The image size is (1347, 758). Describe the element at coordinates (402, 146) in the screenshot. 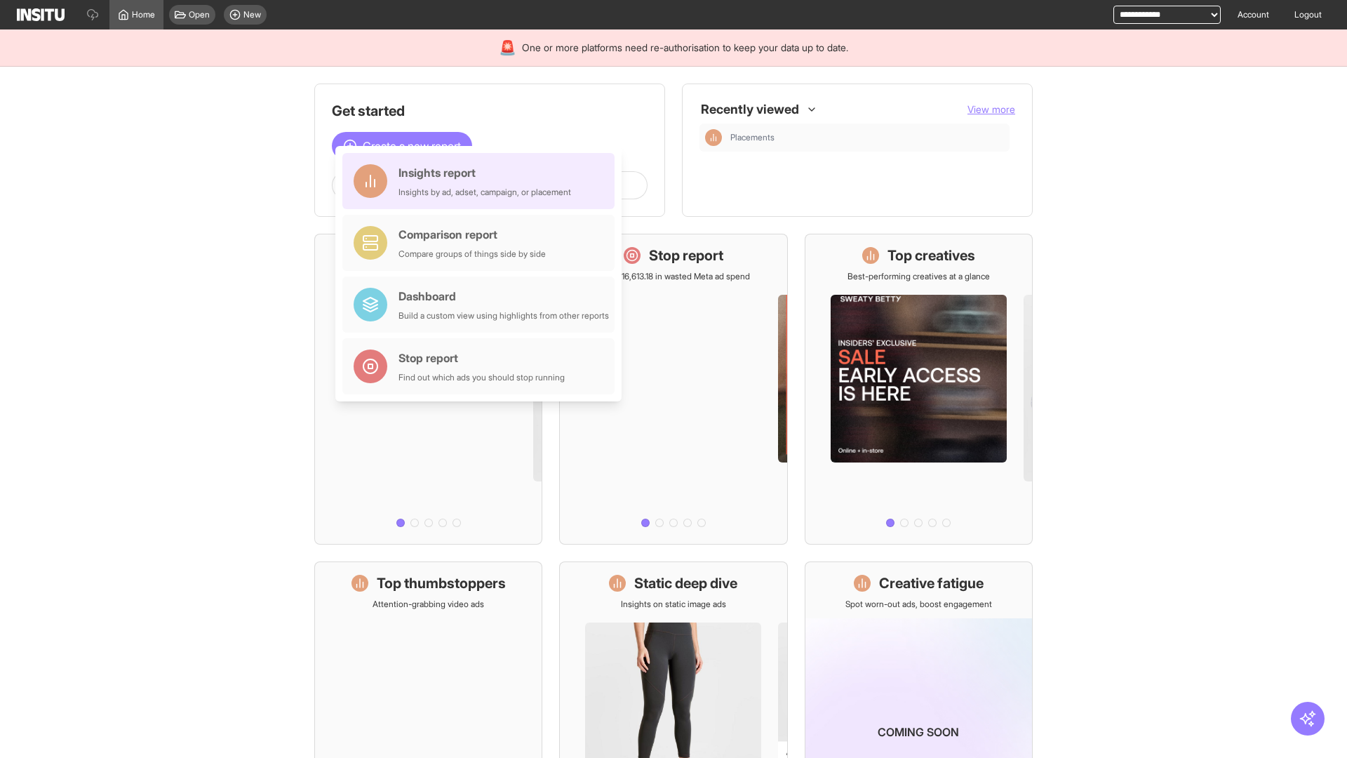

I see `button: Create a new report` at that location.